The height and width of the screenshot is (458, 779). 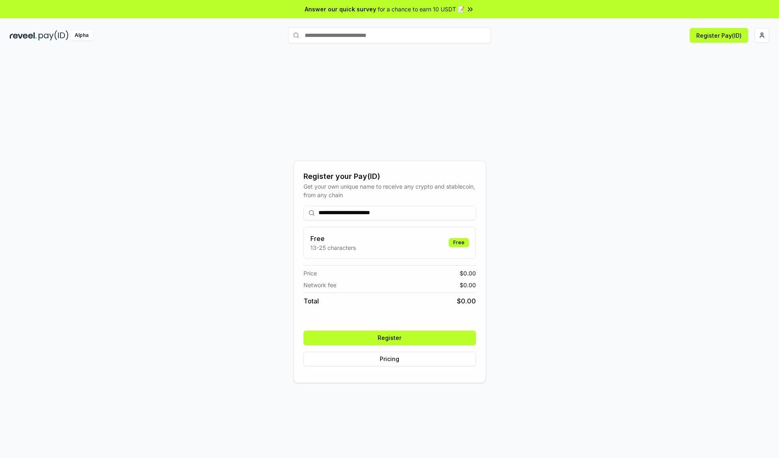 What do you see at coordinates (82, 35) in the screenshot?
I see `div: Alpha` at bounding box center [82, 35].